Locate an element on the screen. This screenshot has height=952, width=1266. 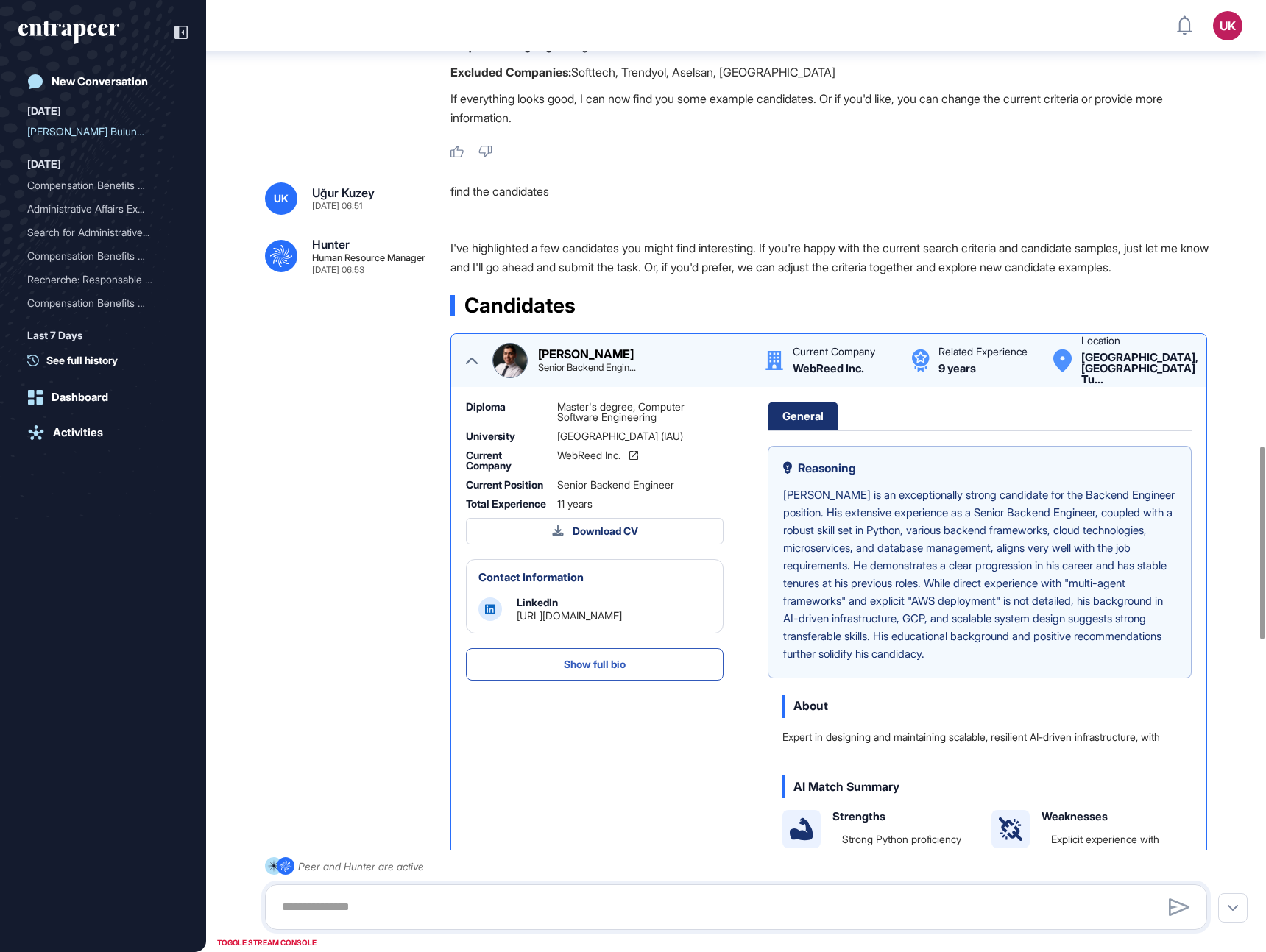
div: Download CV is located at coordinates (595, 531).